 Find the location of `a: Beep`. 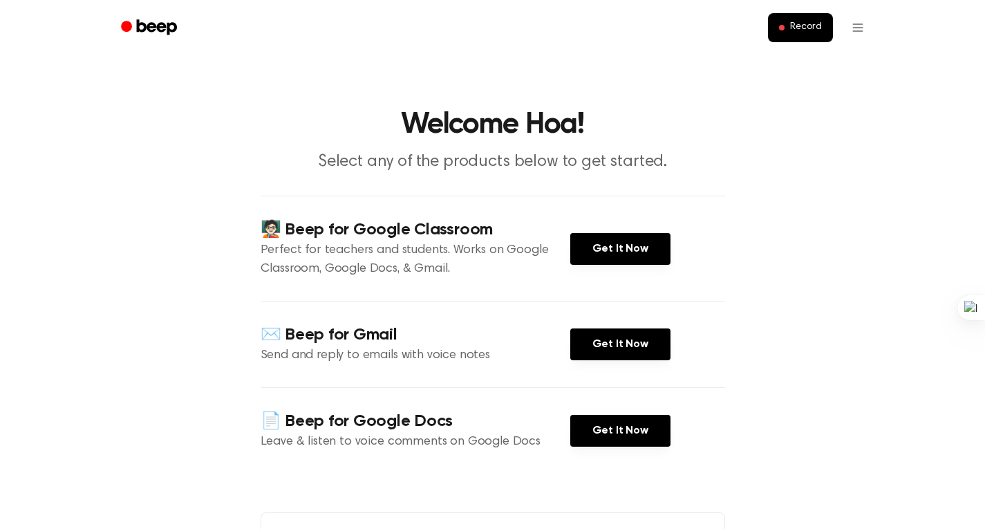

a: Beep is located at coordinates (150, 28).